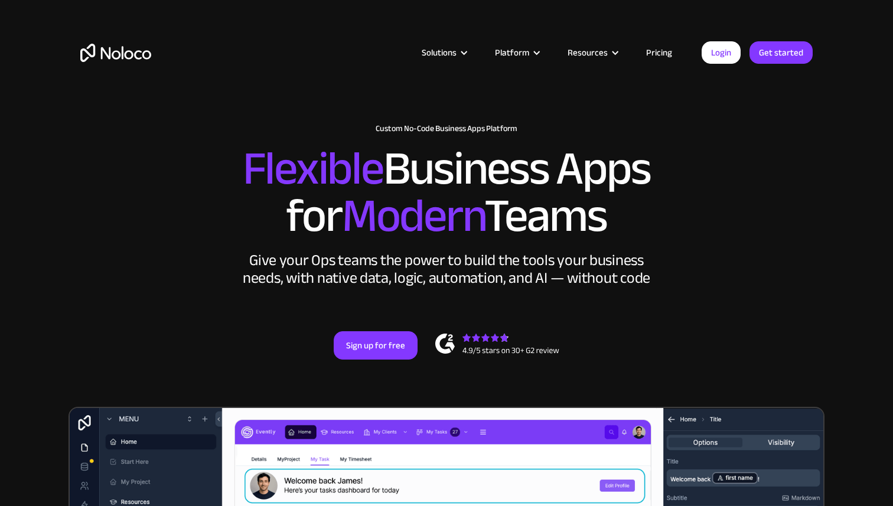 The height and width of the screenshot is (506, 893). What do you see at coordinates (721, 53) in the screenshot?
I see `a: Login` at bounding box center [721, 53].